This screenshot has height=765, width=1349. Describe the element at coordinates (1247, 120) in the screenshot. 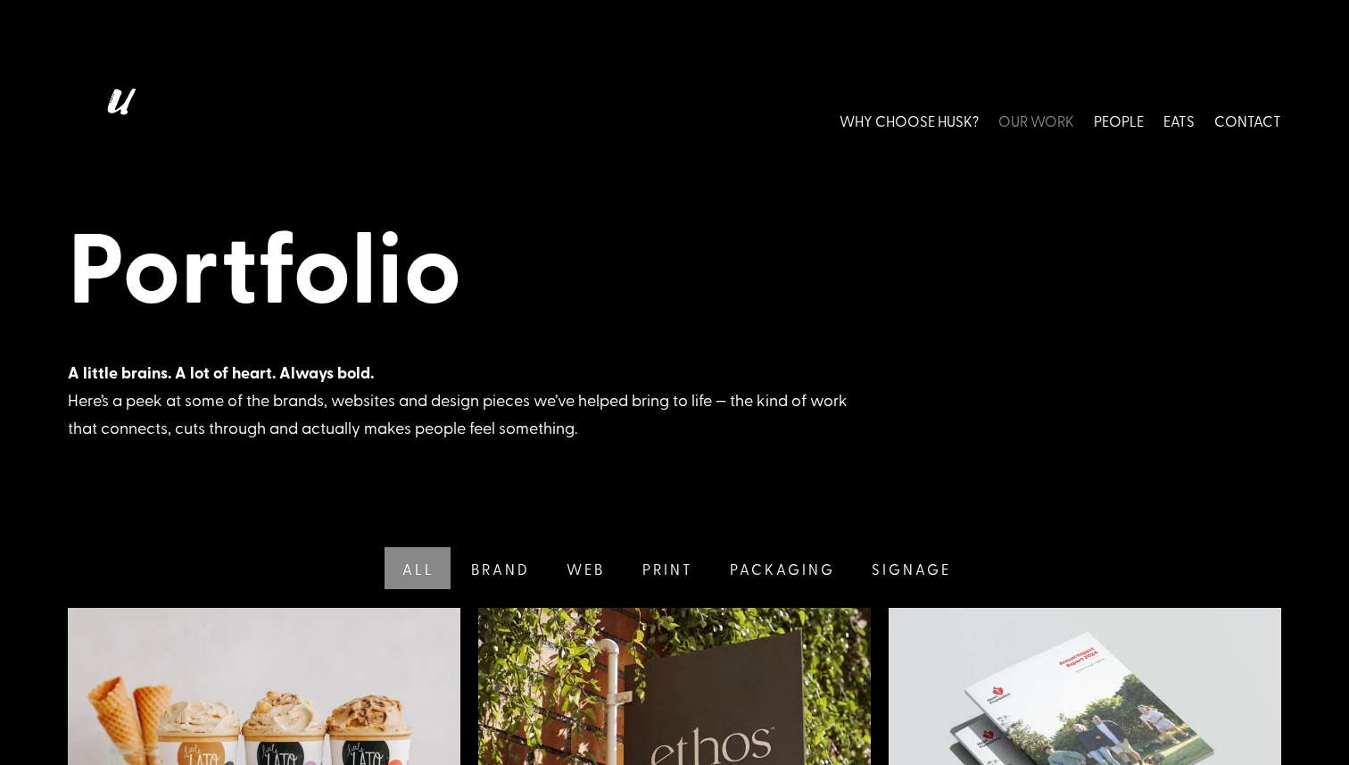

I see `a: CONTACT` at that location.